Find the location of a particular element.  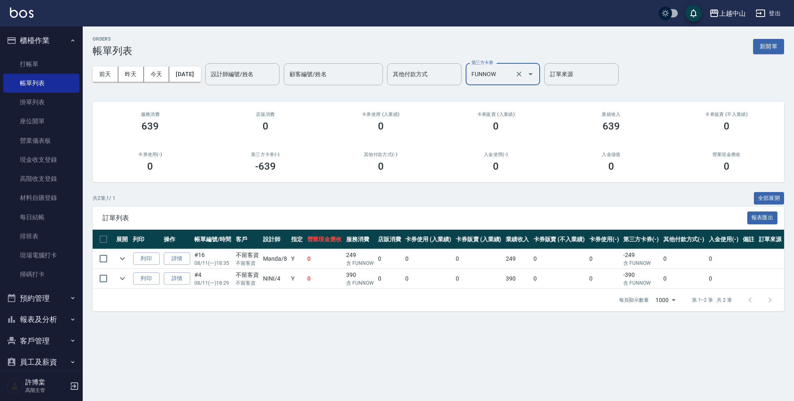

th: 業績收入 is located at coordinates (518, 239).